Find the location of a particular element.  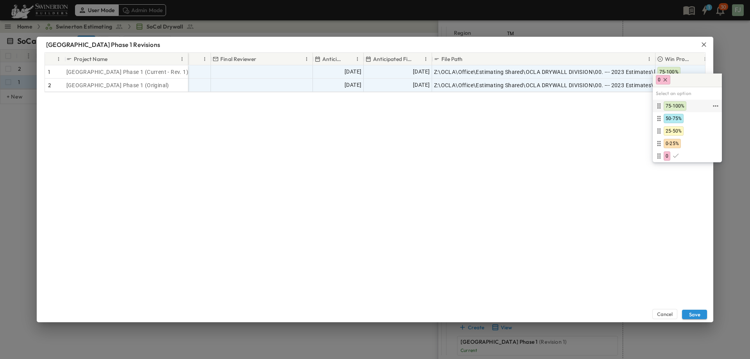

span: 0-25% is located at coordinates (673, 143).